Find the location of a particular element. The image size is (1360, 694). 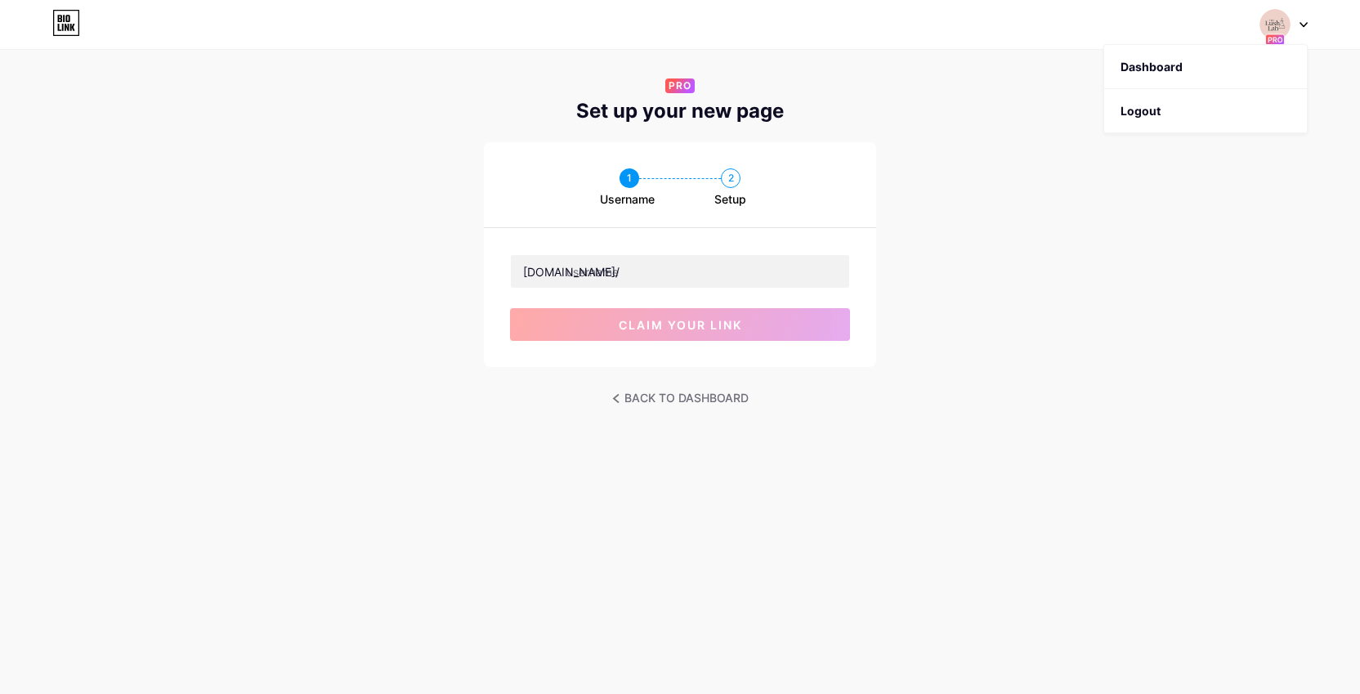

span: claim your link is located at coordinates (680, 325).